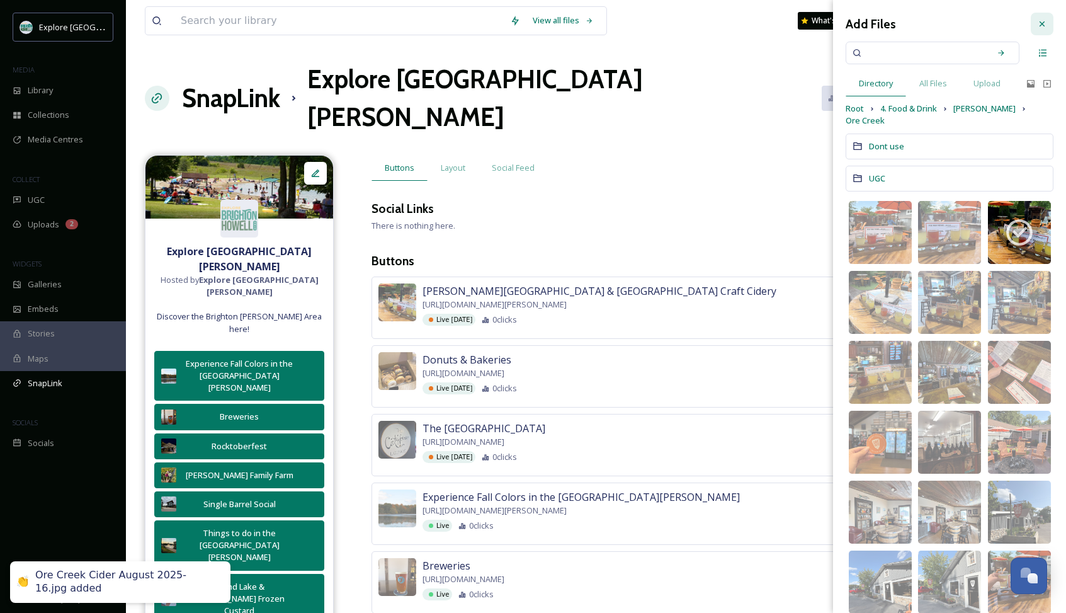  What do you see at coordinates (239, 446) in the screenshot?
I see `div: Rocktoberfest` at bounding box center [239, 446].